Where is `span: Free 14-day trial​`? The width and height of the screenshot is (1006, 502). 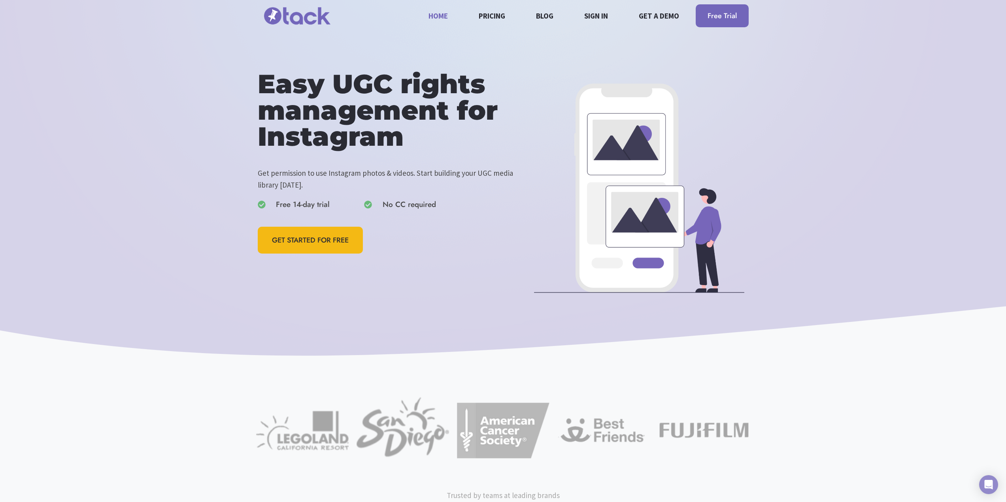
span: Free 14-day trial​ is located at coordinates (303, 205).